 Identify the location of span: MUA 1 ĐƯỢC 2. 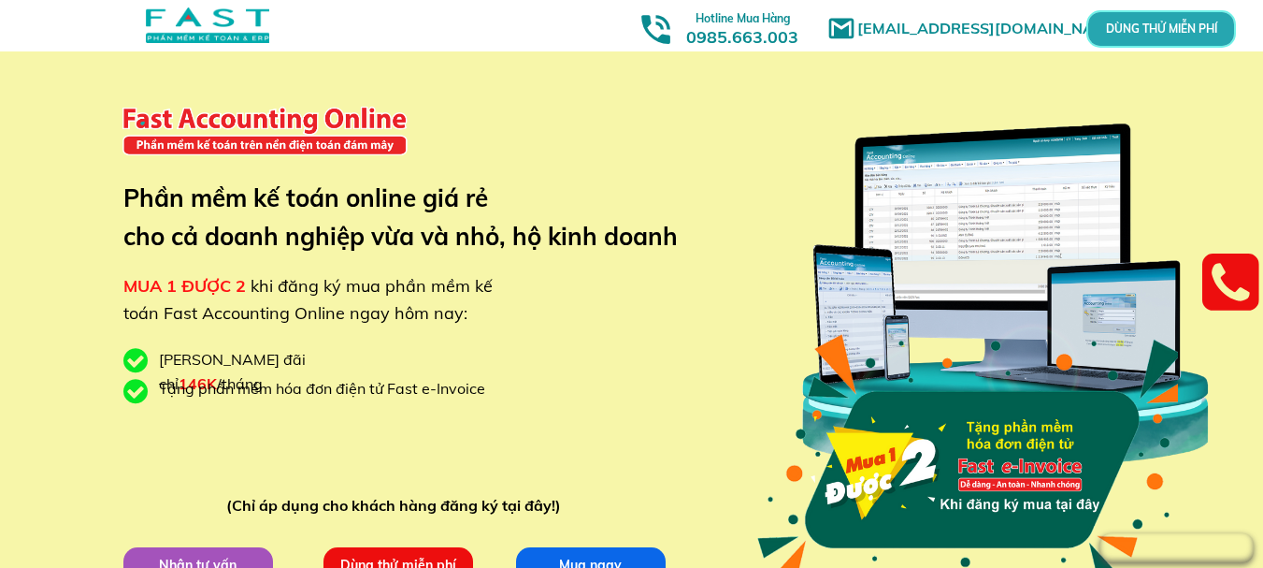
(184, 285).